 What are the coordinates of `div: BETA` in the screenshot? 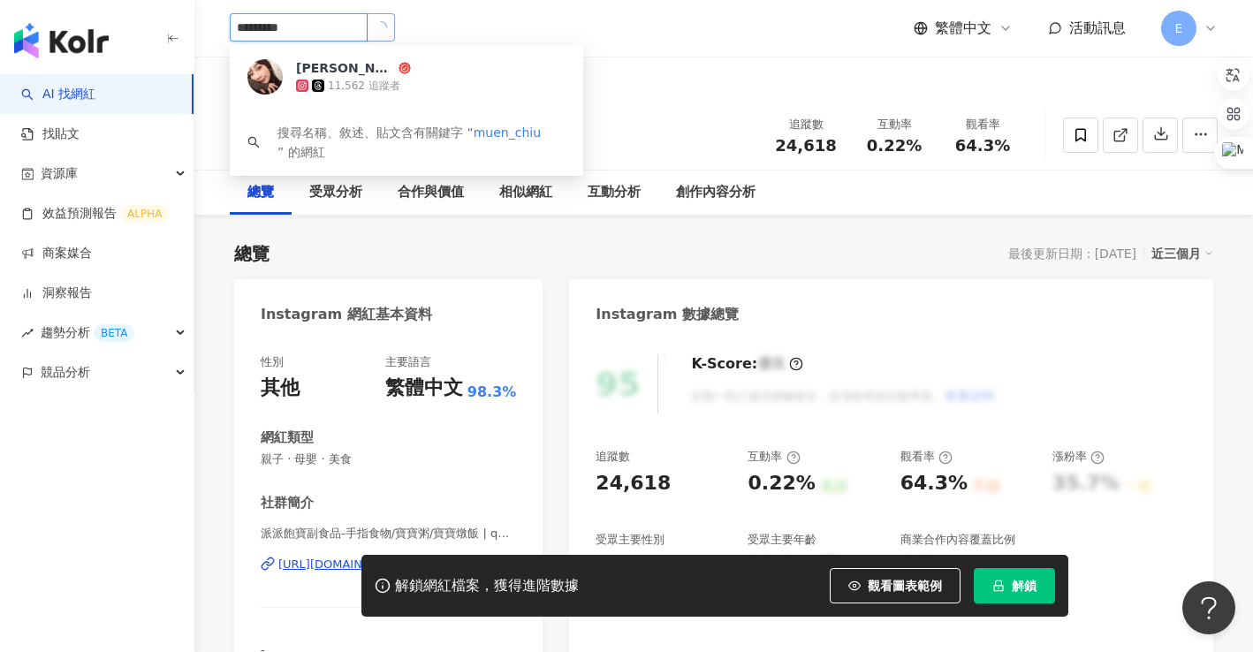 It's located at (114, 333).